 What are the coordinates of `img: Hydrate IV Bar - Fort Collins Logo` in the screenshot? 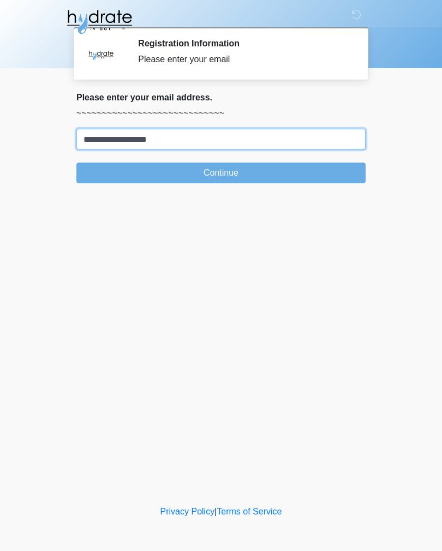 It's located at (99, 22).